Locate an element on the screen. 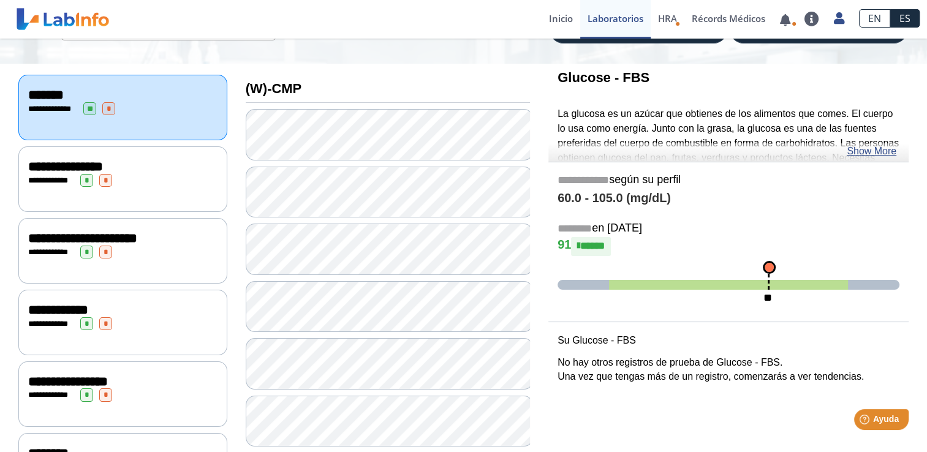 The height and width of the screenshot is (452, 927). h4: 91 is located at coordinates (729, 246).